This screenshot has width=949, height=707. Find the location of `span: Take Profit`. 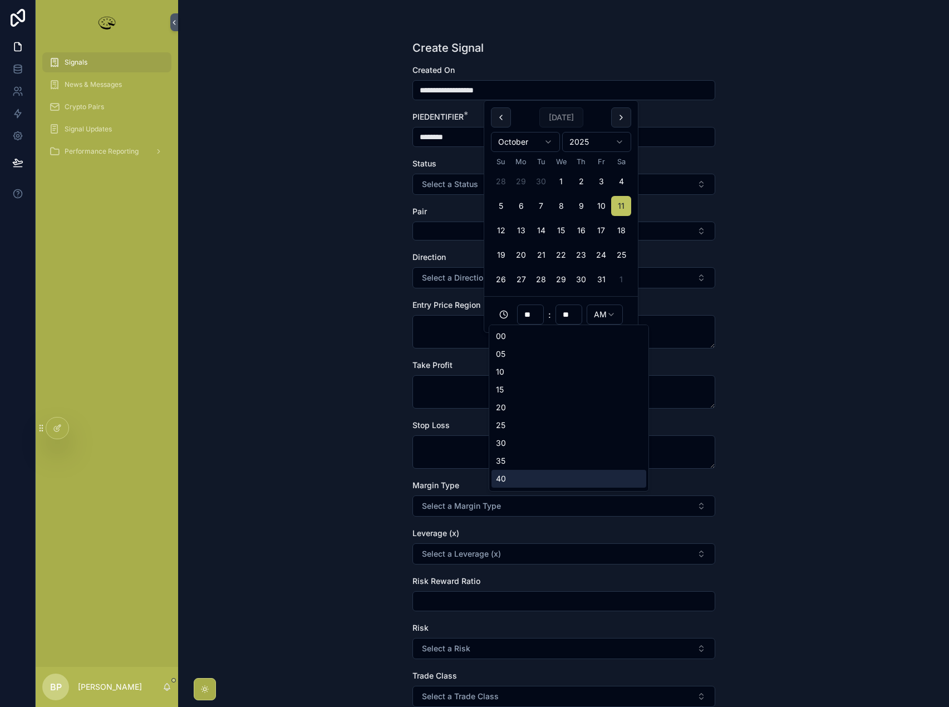

span: Take Profit is located at coordinates (432, 364).